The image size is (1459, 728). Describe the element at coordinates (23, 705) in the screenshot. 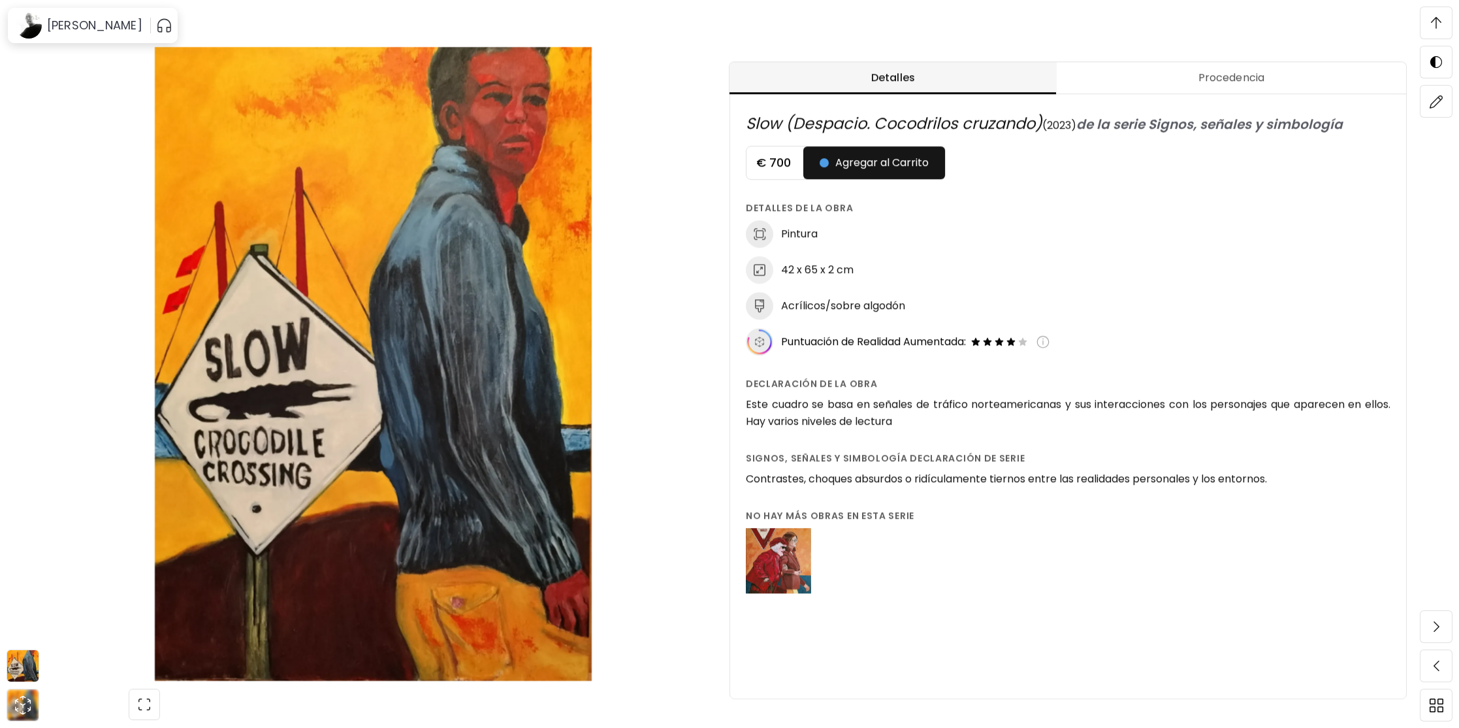

I see `div: animation` at that location.